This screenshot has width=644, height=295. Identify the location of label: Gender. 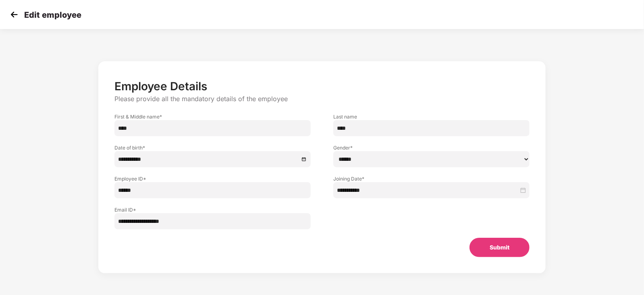
(432, 148).